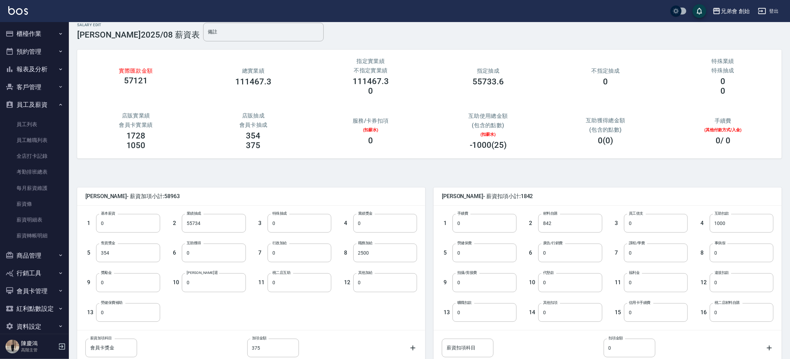  Describe the element at coordinates (34, 188) in the screenshot. I see `a: 每月薪資維護` at that location.